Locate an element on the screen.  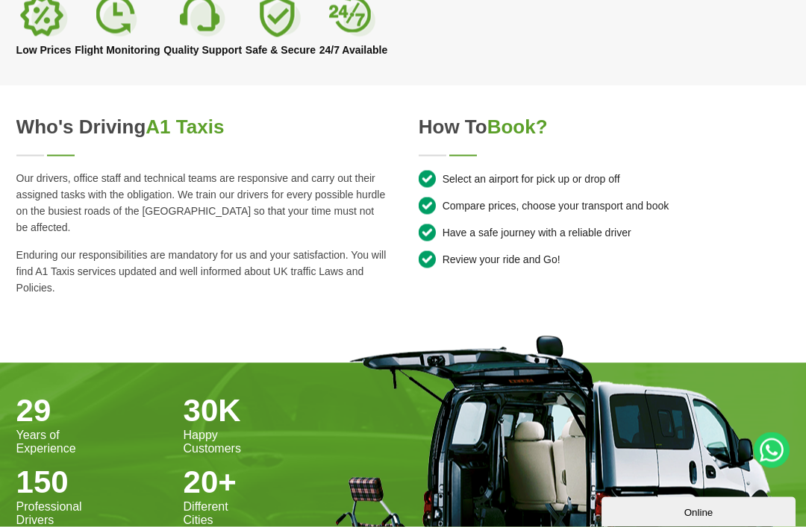
span: Years of is located at coordinates (95, 436).